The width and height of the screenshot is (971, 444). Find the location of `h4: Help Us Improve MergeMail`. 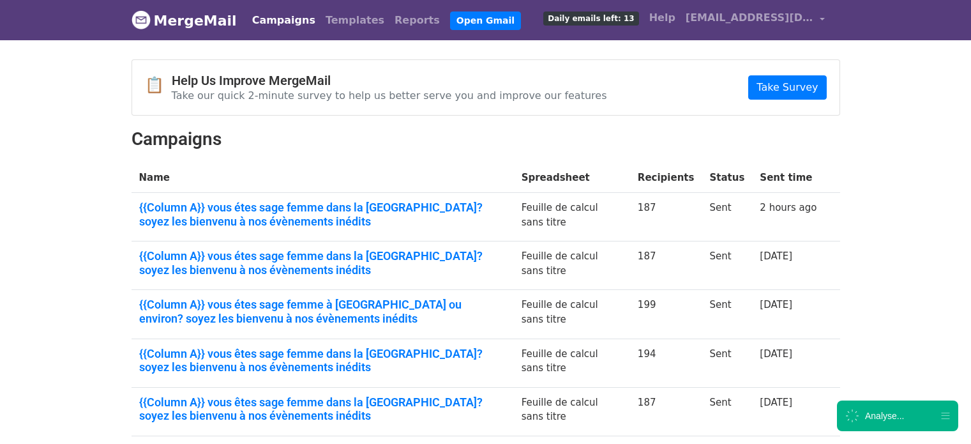

h4: Help Us Improve MergeMail is located at coordinates (389, 80).